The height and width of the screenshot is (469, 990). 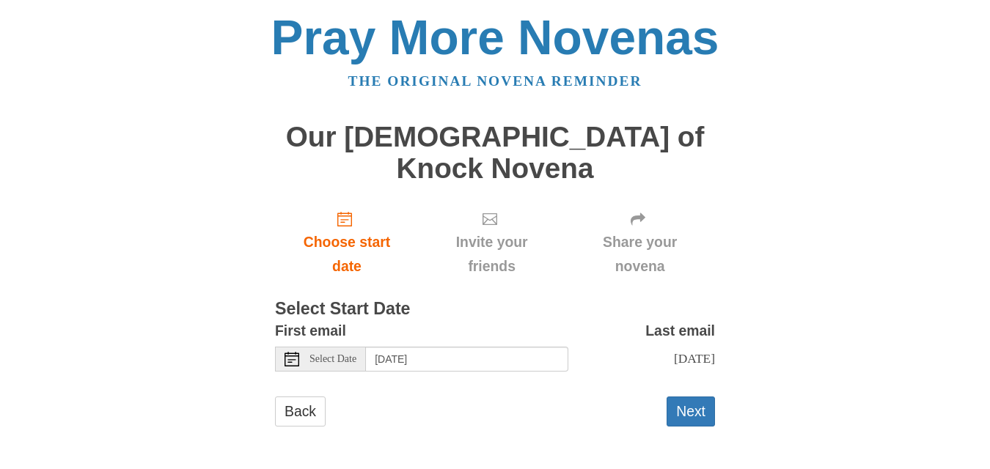 What do you see at coordinates (495, 310) in the screenshot?
I see `h3: Select Start Date` at bounding box center [495, 310].